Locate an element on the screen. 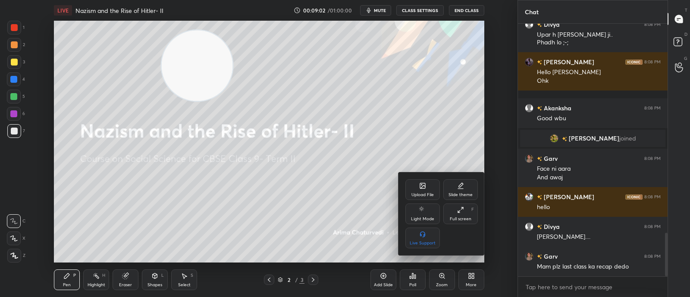  div: Slide theme is located at coordinates (461, 195).